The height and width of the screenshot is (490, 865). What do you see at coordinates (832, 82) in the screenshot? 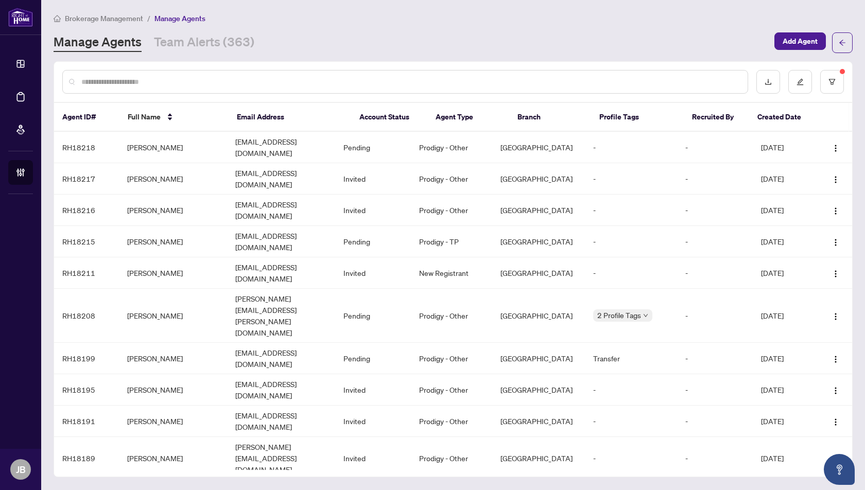
I see `span: filter` at bounding box center [832, 82].